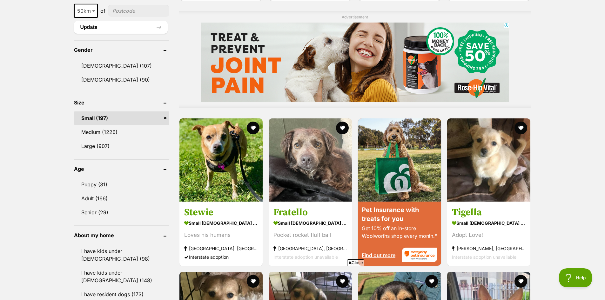  What do you see at coordinates (310, 160) in the screenshot?
I see `img: Fratello - Dachshund x Border Collie Dog` at bounding box center [310, 160].